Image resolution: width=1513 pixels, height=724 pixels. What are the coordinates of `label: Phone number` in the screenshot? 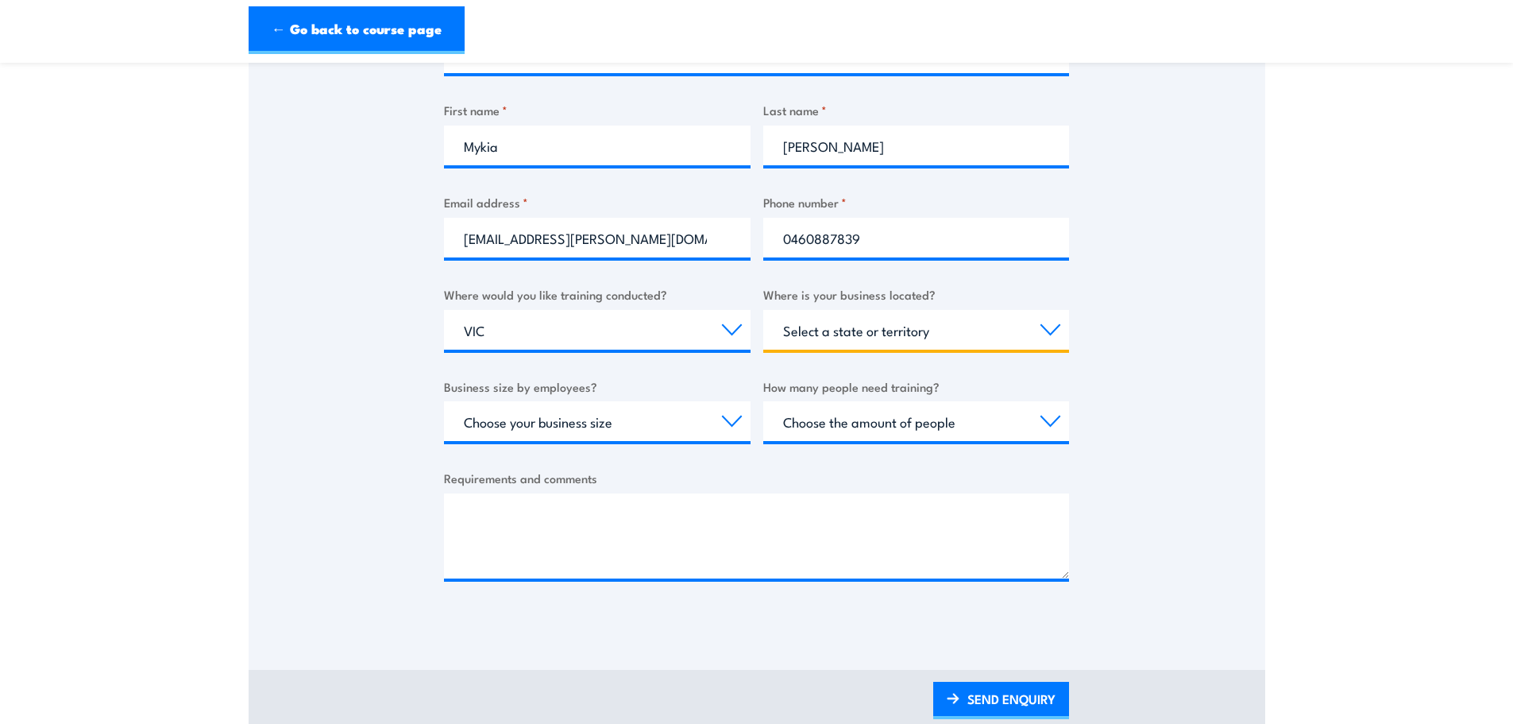 It's located at (917, 202).